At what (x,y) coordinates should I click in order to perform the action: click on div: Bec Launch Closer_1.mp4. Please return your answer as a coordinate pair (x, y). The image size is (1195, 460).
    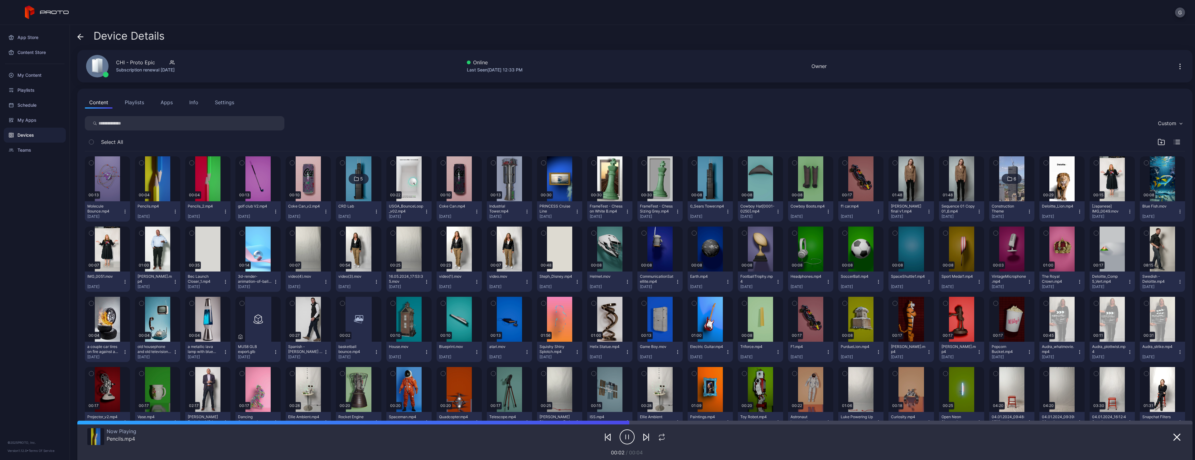
    Looking at the image, I should click on (205, 279).